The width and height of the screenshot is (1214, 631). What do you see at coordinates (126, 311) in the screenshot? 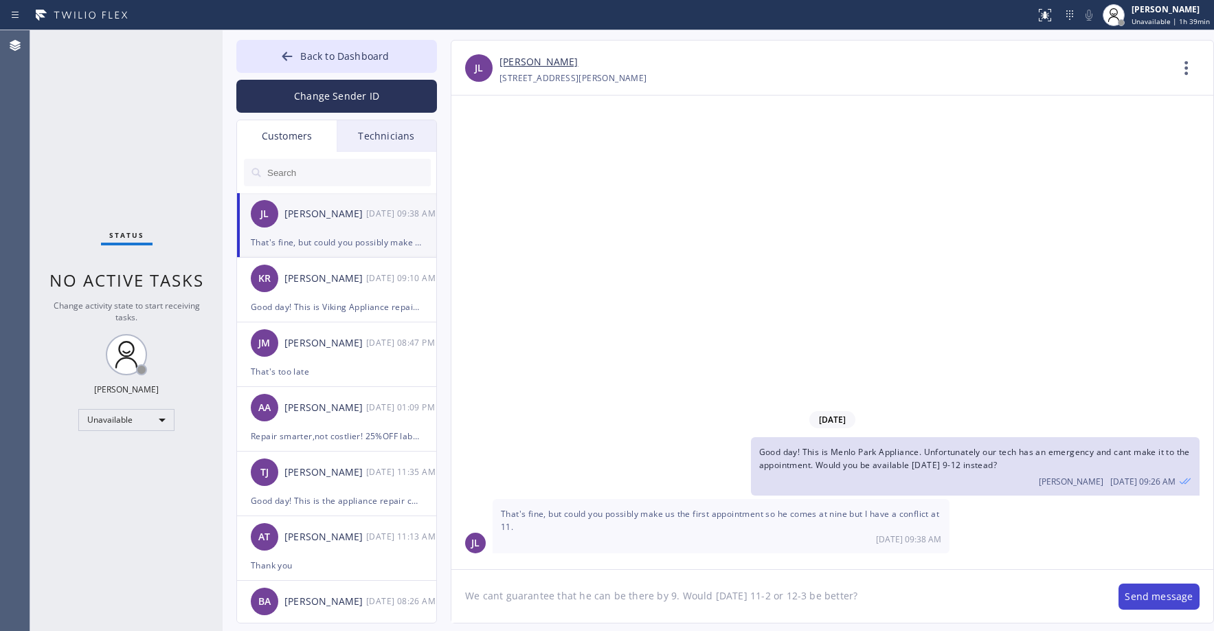
I see `span: Change activity state to start receiving tasks.` at bounding box center [126, 311].